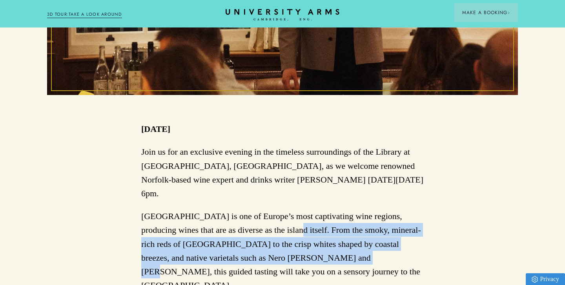 This screenshot has width=565, height=285. Describe the element at coordinates (546, 279) in the screenshot. I see `a: Privacy` at that location.